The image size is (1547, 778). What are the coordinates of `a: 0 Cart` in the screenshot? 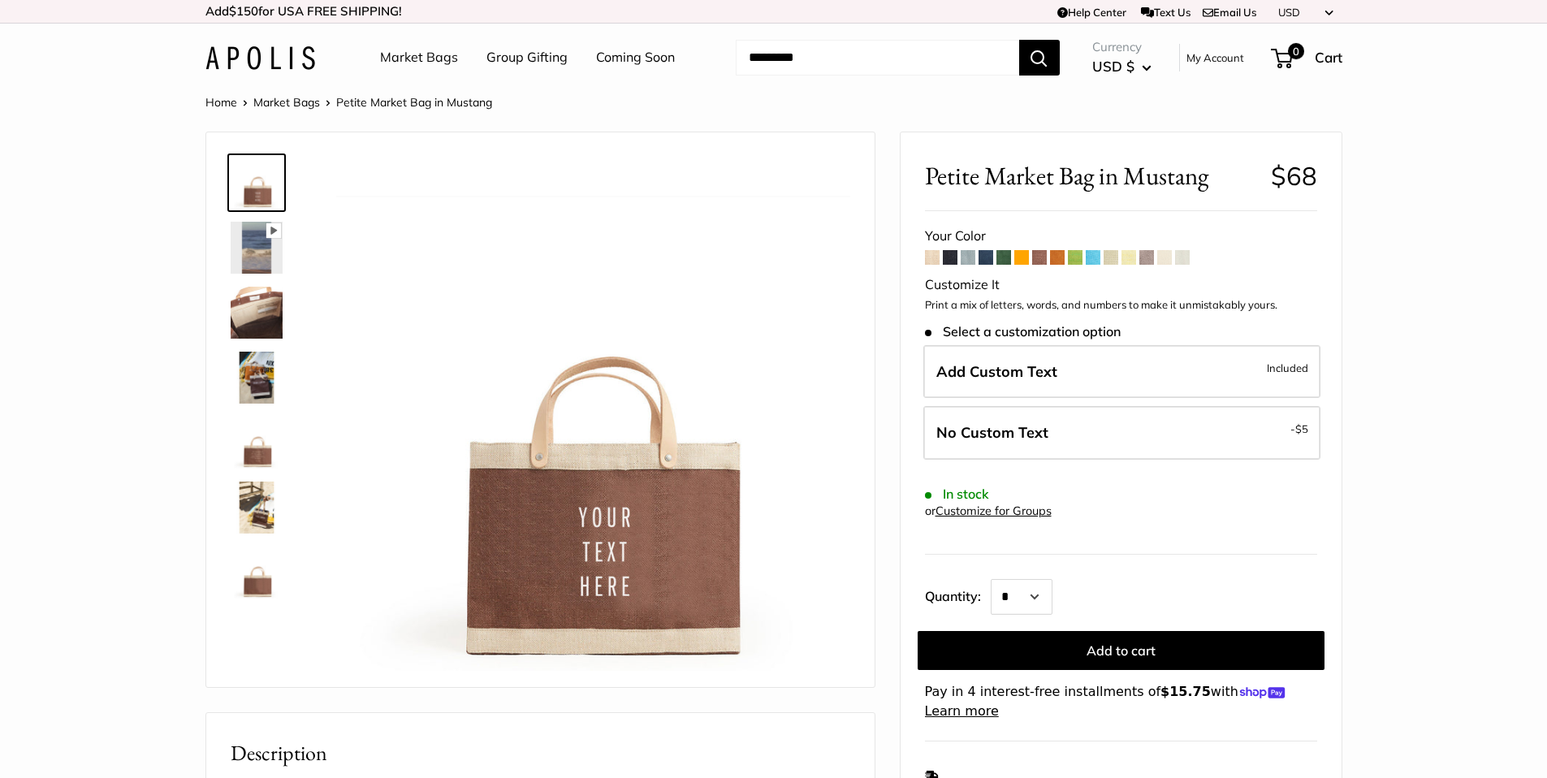 It's located at (1308, 58).